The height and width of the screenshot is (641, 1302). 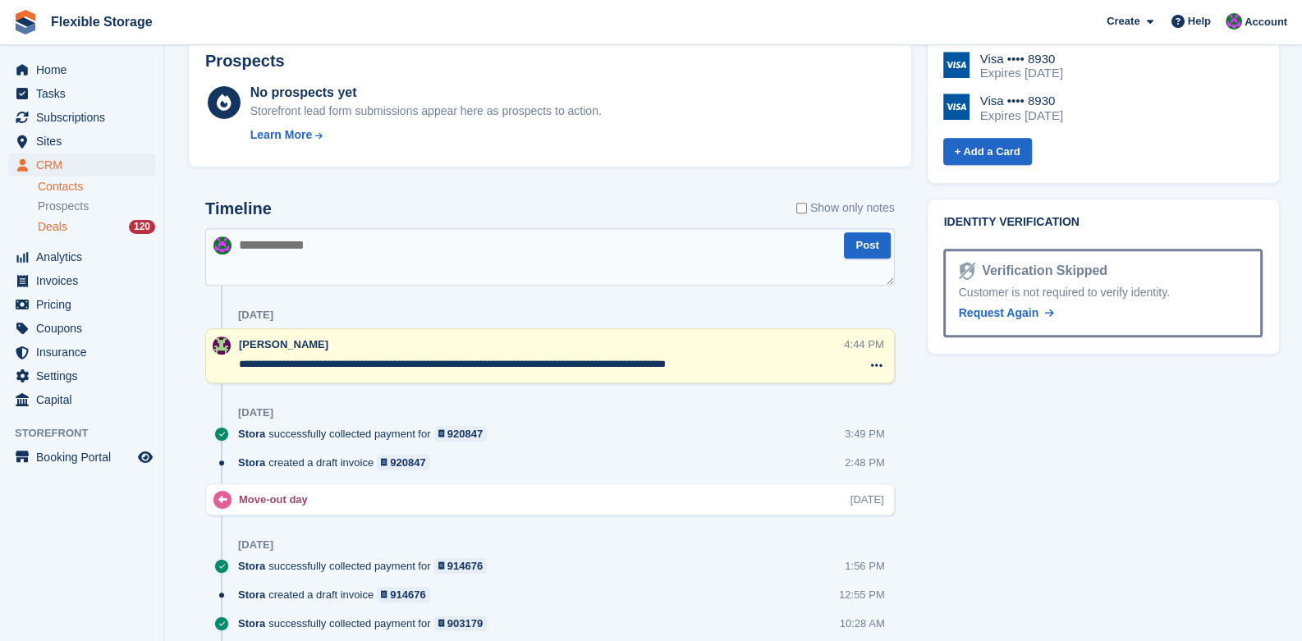 I want to click on span: Help, so click(x=1199, y=21).